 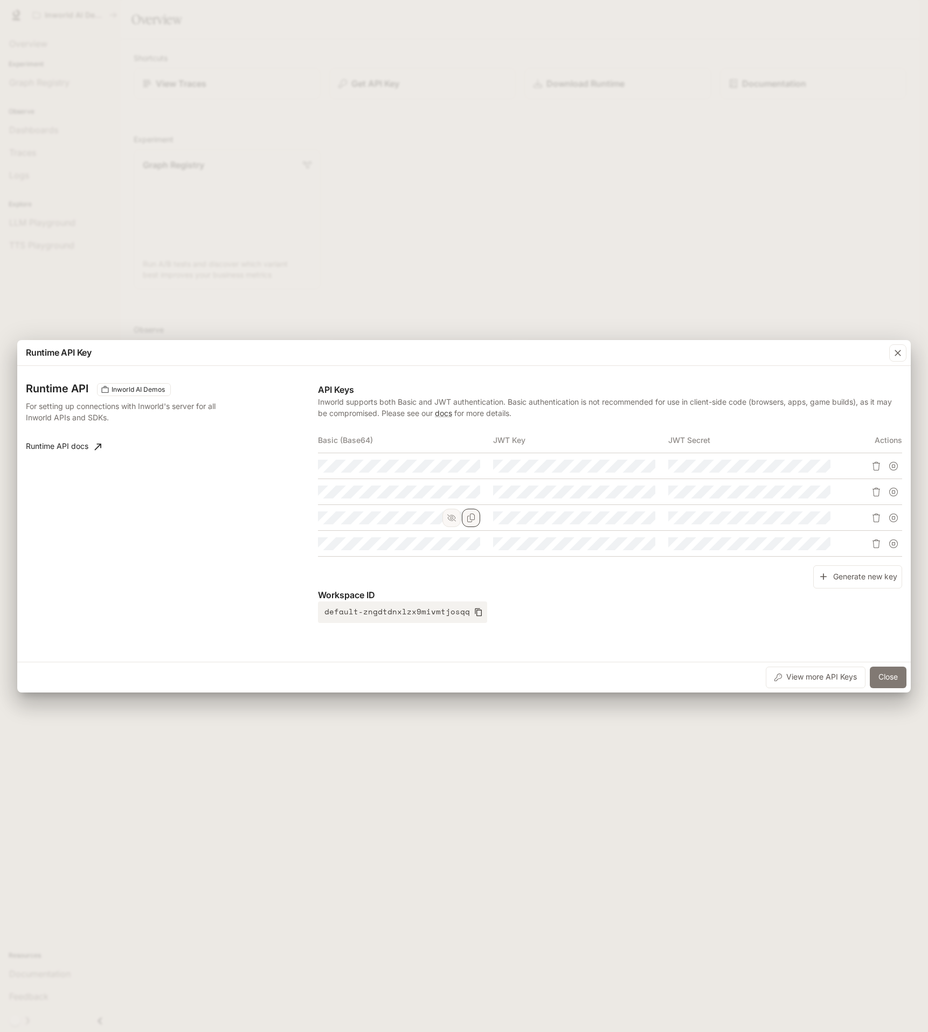 What do you see at coordinates (444, 413) in the screenshot?
I see `a: docs` at bounding box center [444, 413].